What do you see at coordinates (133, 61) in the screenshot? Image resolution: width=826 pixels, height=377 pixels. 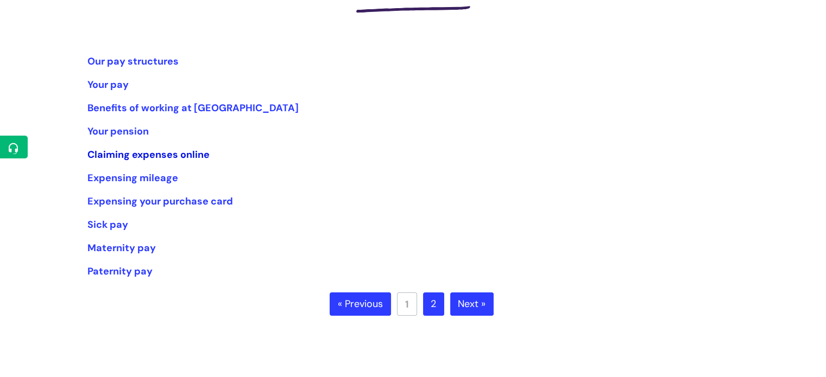 I see `a: Our pay structures` at bounding box center [133, 61].